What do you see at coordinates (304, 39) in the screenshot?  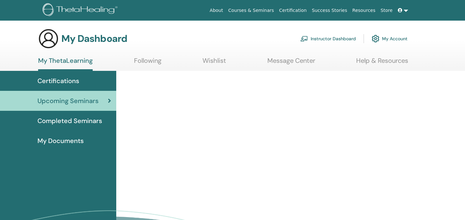 I see `img: chalkboard-teacher.svg` at bounding box center [304, 39].